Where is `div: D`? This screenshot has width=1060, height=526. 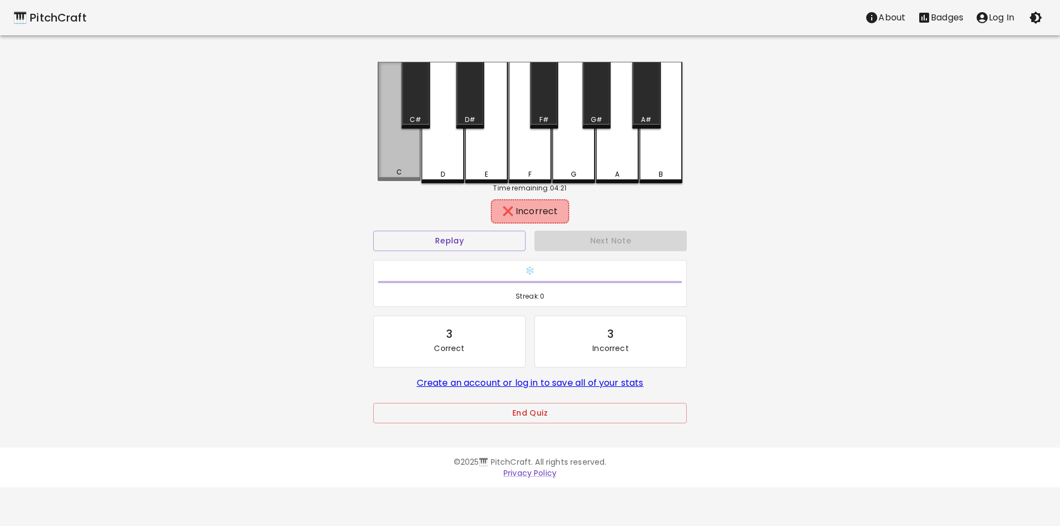 div: D is located at coordinates (443, 174).